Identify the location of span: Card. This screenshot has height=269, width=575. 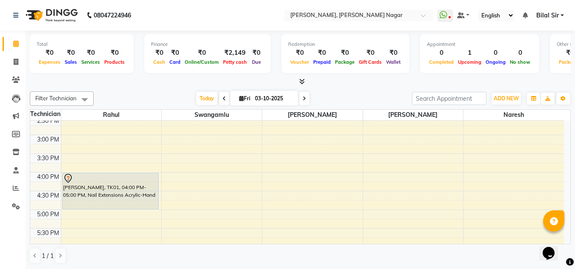
(175, 62).